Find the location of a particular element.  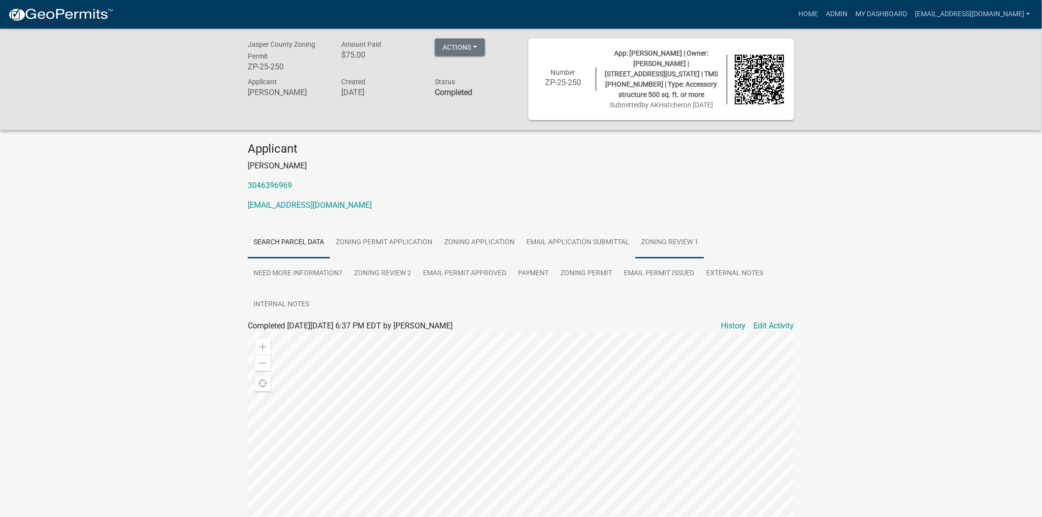

a: 3046396969 is located at coordinates (270, 185).